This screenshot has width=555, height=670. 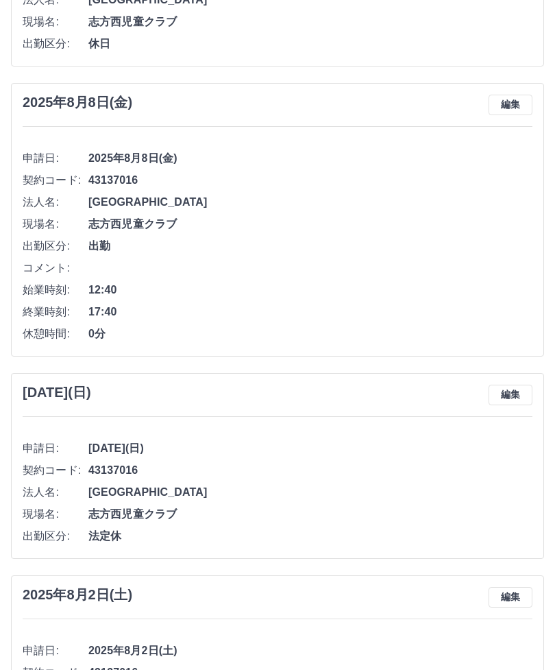 What do you see at coordinates (56, 290) in the screenshot?
I see `span: 始業時刻:` at bounding box center [56, 290].